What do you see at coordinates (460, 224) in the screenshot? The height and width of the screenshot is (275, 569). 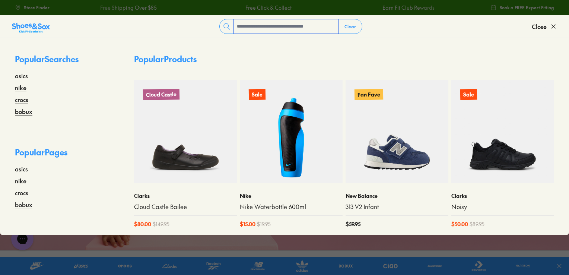 I see `span: $ 50.00` at bounding box center [460, 224].